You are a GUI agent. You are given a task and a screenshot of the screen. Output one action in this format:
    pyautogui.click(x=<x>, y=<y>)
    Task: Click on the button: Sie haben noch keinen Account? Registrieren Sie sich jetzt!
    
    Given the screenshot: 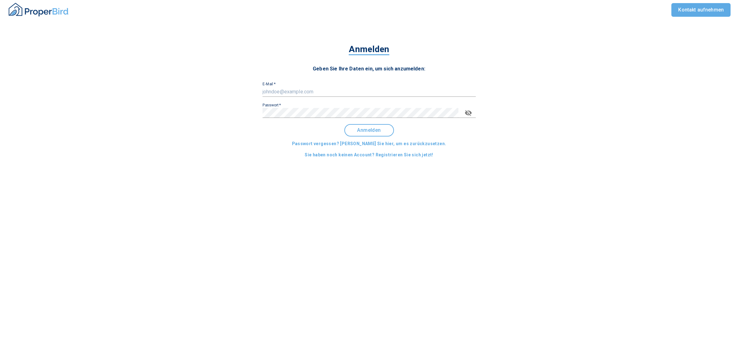 What is the action you would take?
    pyautogui.click(x=369, y=155)
    